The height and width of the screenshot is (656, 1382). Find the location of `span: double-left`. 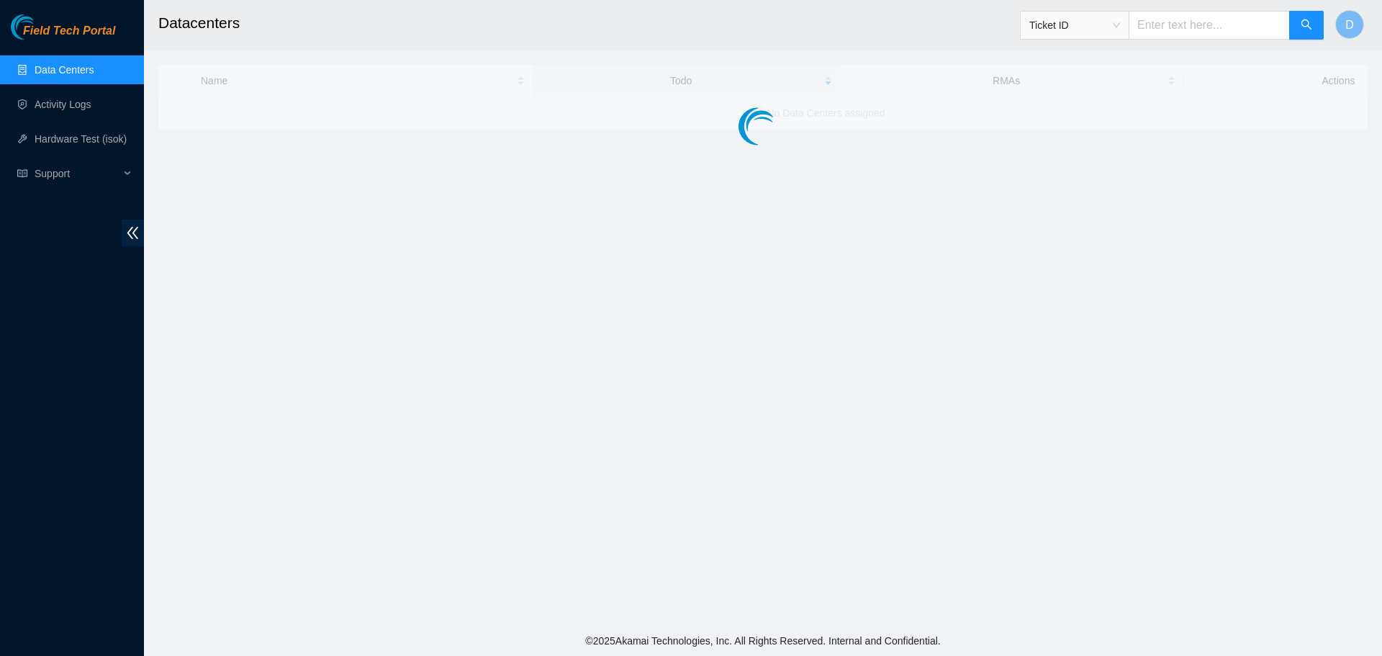

span: double-left is located at coordinates (132, 232).